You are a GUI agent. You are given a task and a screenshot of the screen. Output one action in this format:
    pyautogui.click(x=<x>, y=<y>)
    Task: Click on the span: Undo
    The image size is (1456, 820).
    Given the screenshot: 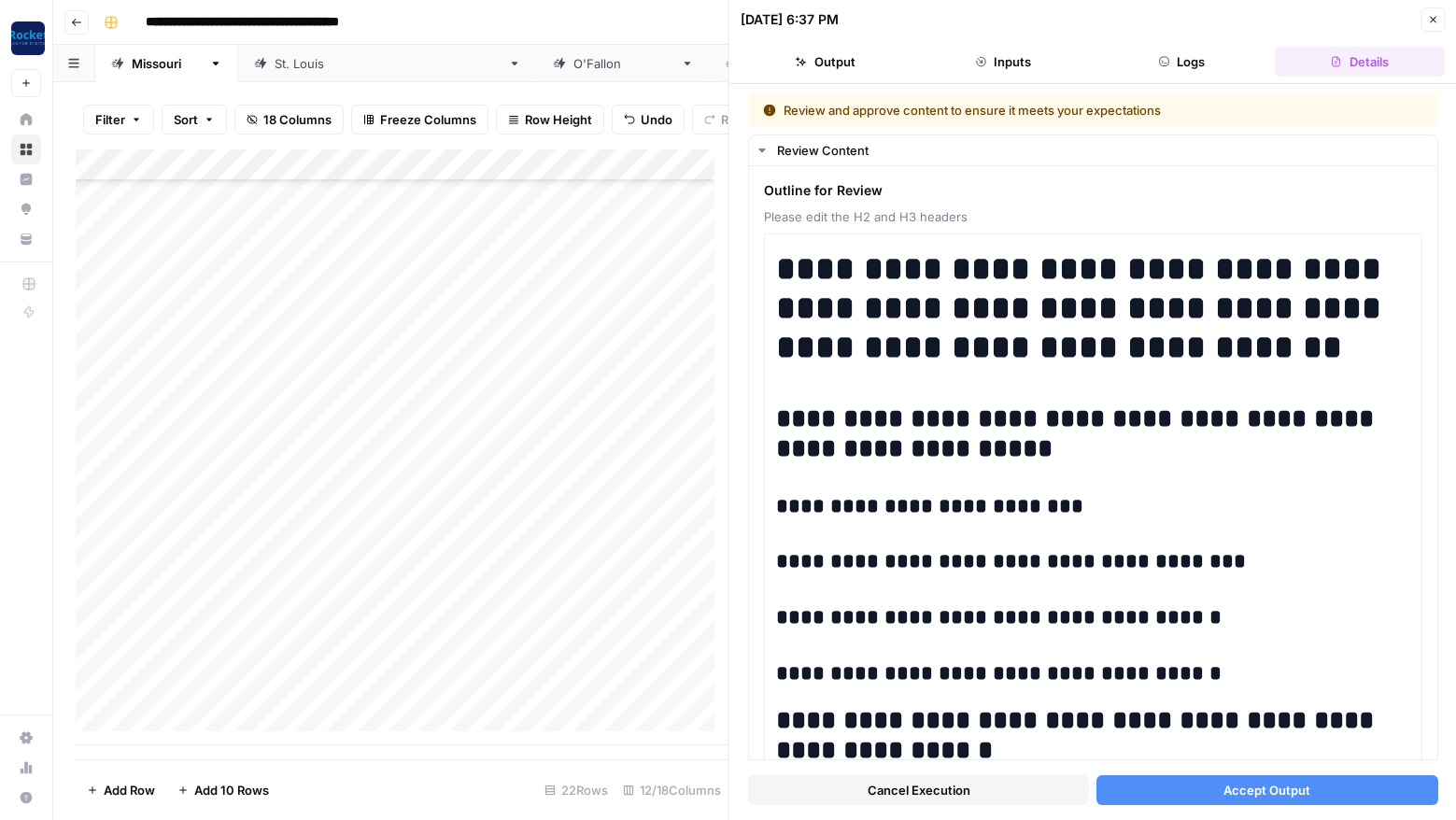 What is the action you would take?
    pyautogui.click(x=657, y=119)
    